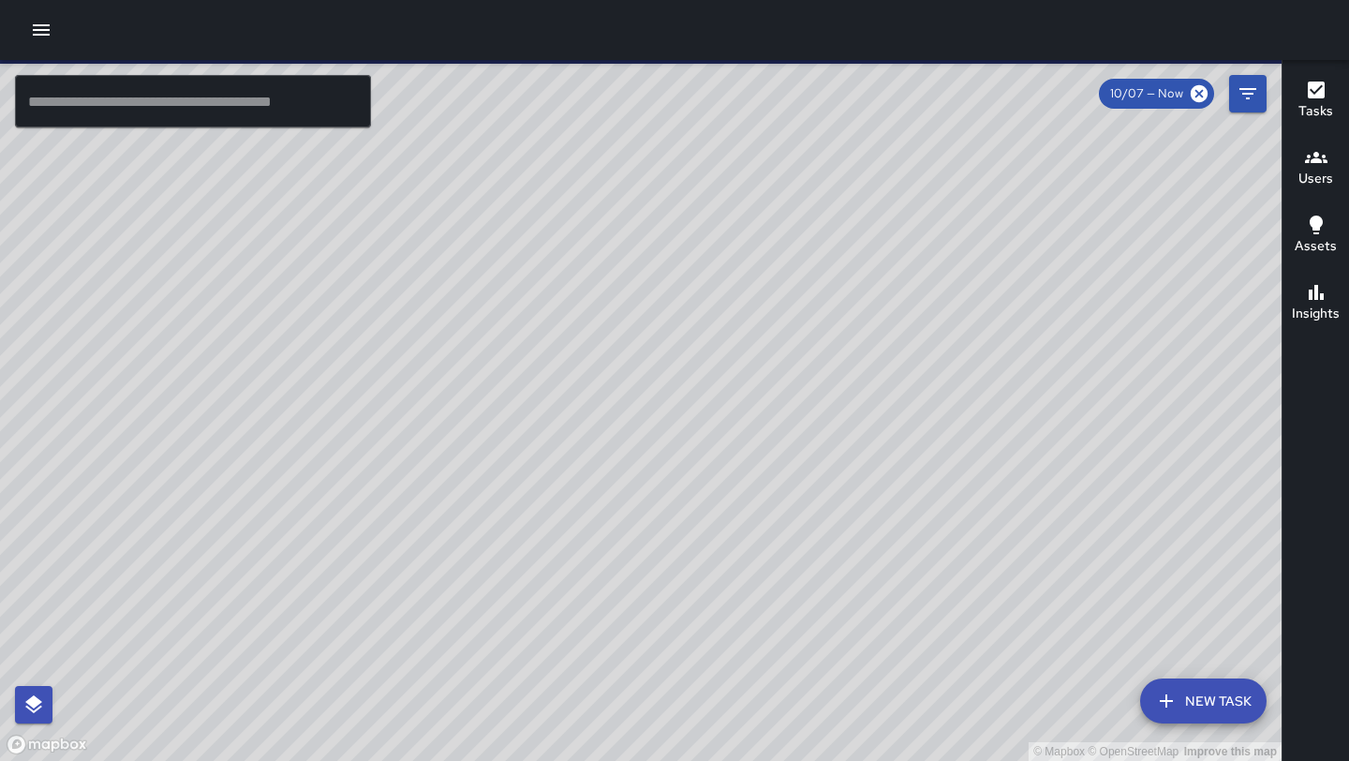  What do you see at coordinates (1316, 112) in the screenshot?
I see `h6: Tasks` at bounding box center [1316, 112].